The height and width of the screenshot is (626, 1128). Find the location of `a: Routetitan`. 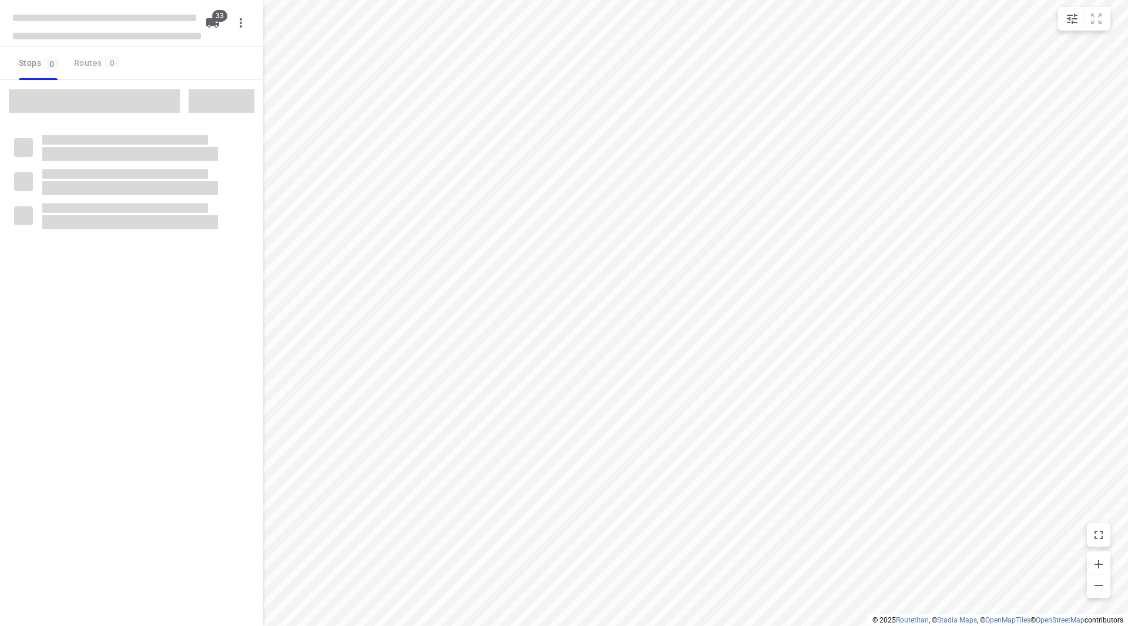

a: Routetitan is located at coordinates (913, 620).